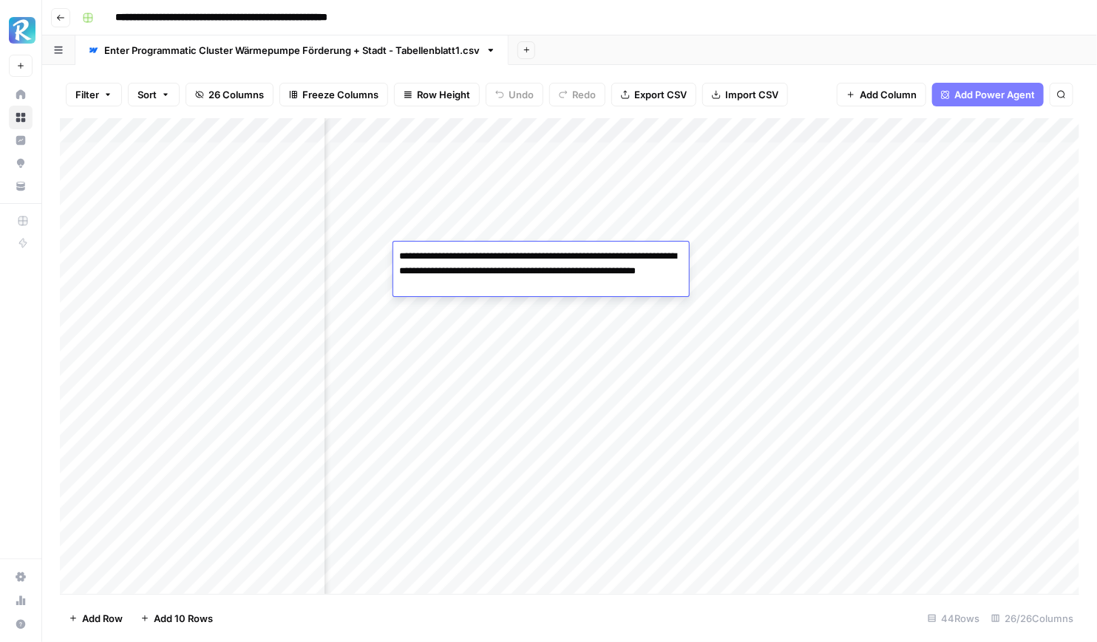 This screenshot has height=642, width=1097. I want to click on div: 44 Rows, so click(954, 619).